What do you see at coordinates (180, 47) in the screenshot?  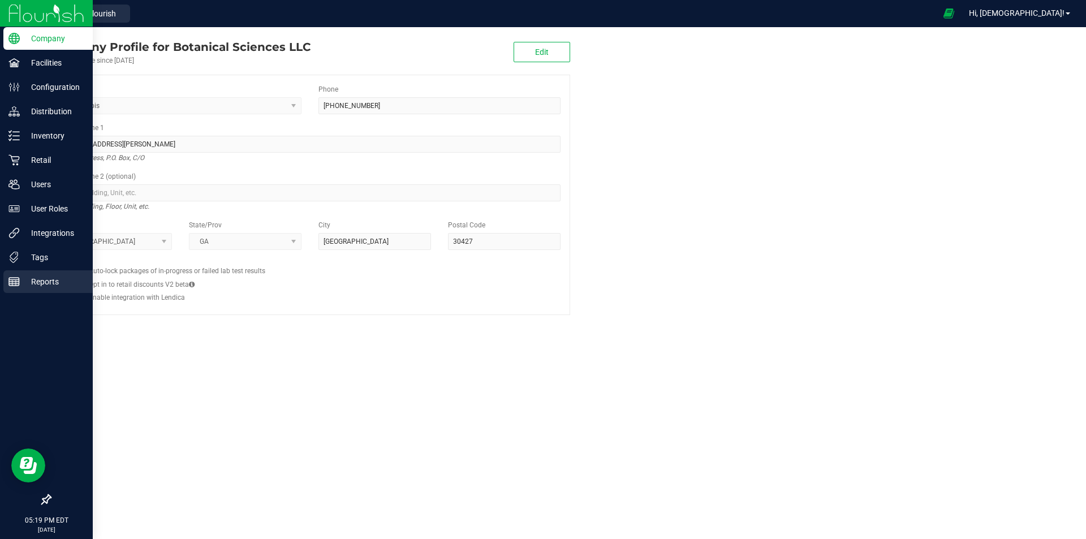 I see `div: Botanical Sciences LLC` at bounding box center [180, 47].